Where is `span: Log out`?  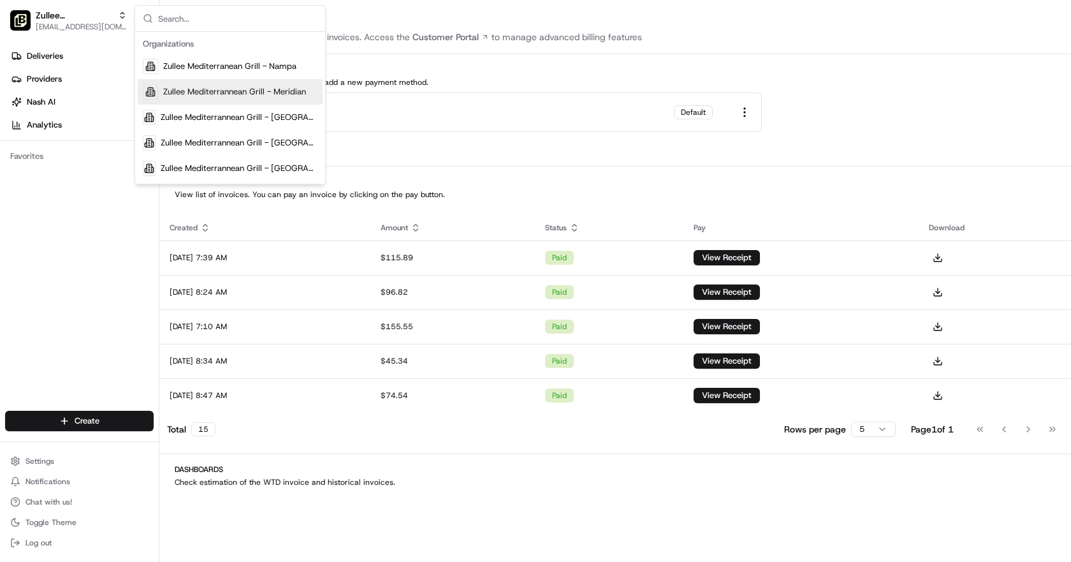
span: Log out is located at coordinates (38, 542).